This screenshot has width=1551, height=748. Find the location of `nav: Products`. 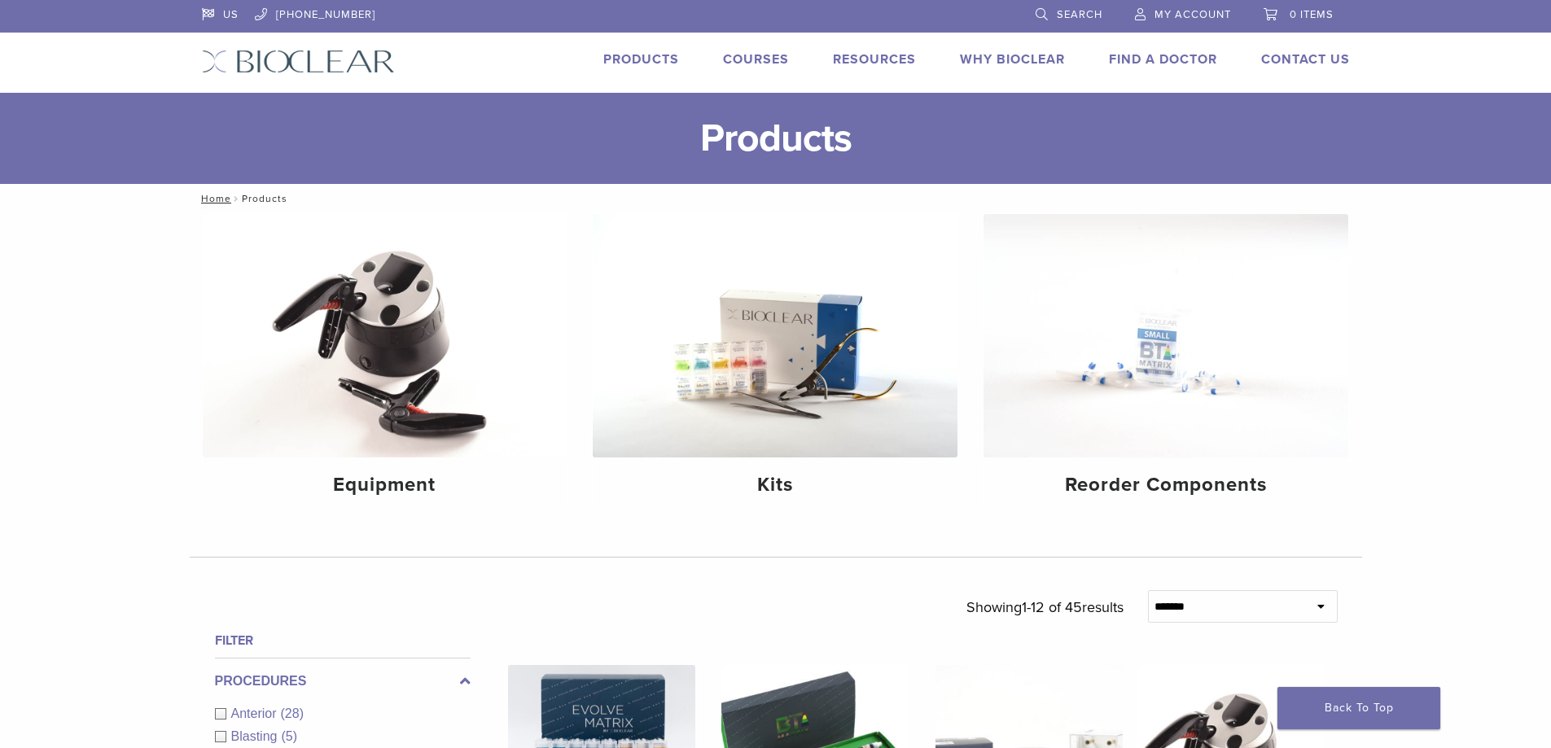

nav: Products is located at coordinates (776, 199).